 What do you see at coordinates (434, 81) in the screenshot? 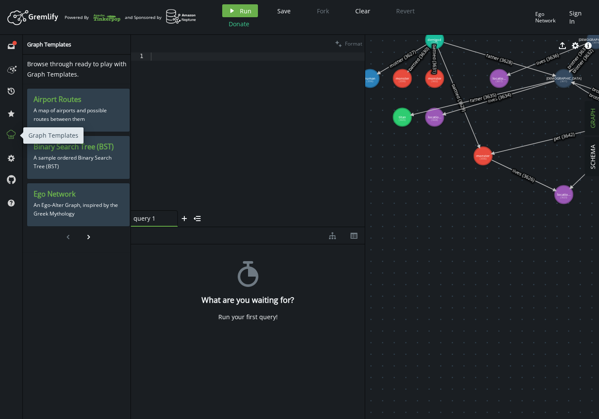
I see `tspan: (3602)` at bounding box center [434, 81].